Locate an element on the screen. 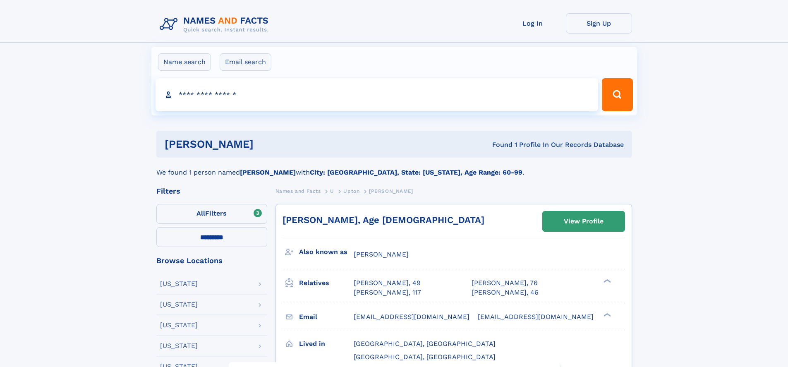  h3: Also known as is located at coordinates (326, 252).